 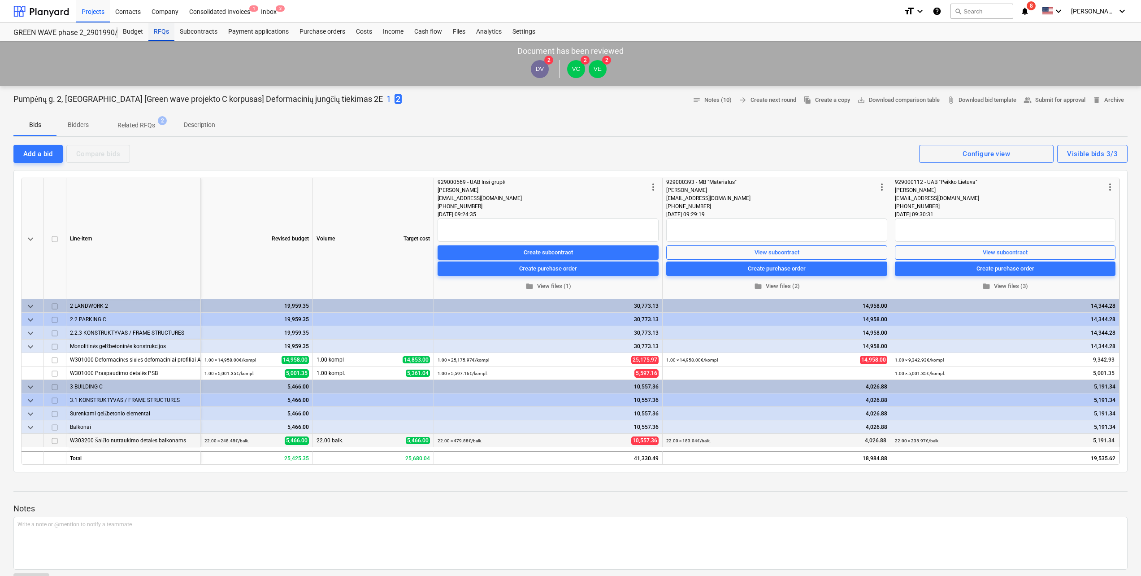 I want to click on div: 2.2 PARKING C, so click(x=133, y=319).